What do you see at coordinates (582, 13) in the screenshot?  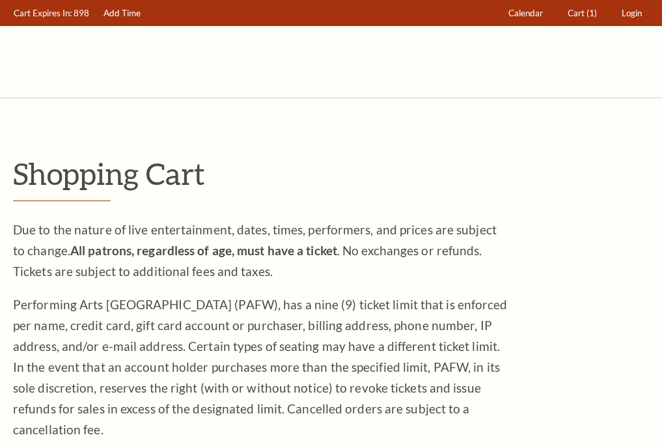 I see `a: Cart (1)` at bounding box center [582, 13].